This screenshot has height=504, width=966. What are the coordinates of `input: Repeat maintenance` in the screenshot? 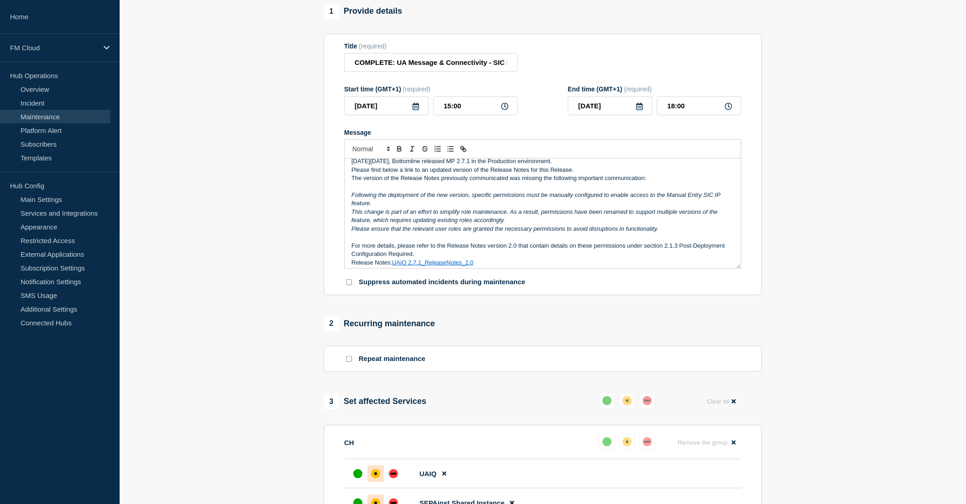 It's located at (349, 358).